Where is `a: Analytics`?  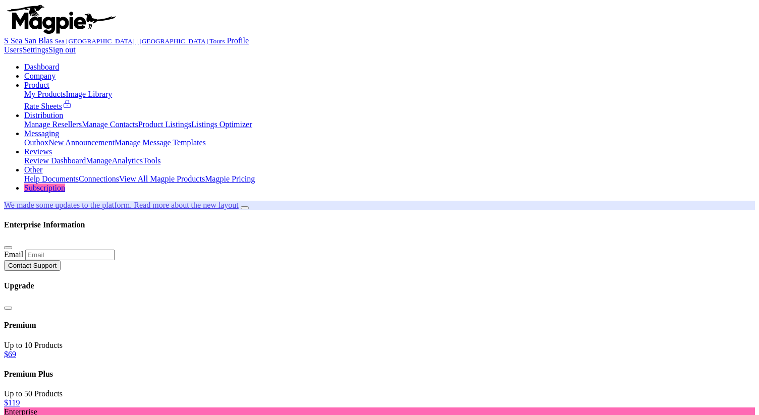
a: Analytics is located at coordinates (127, 160).